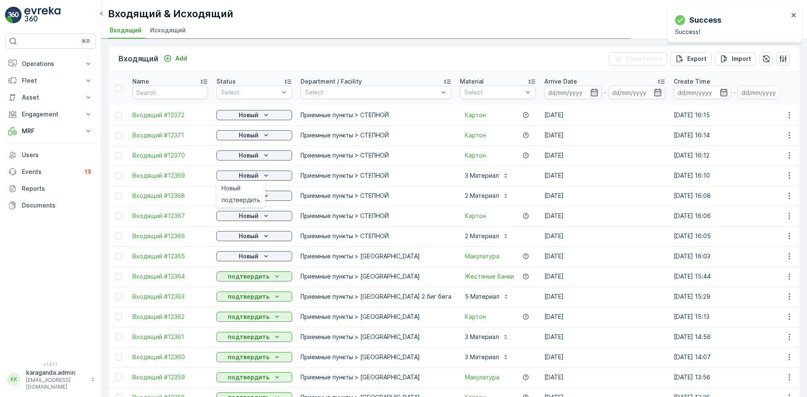 The height and width of the screenshot is (397, 807). I want to click on a: Входящий #12367, so click(170, 216).